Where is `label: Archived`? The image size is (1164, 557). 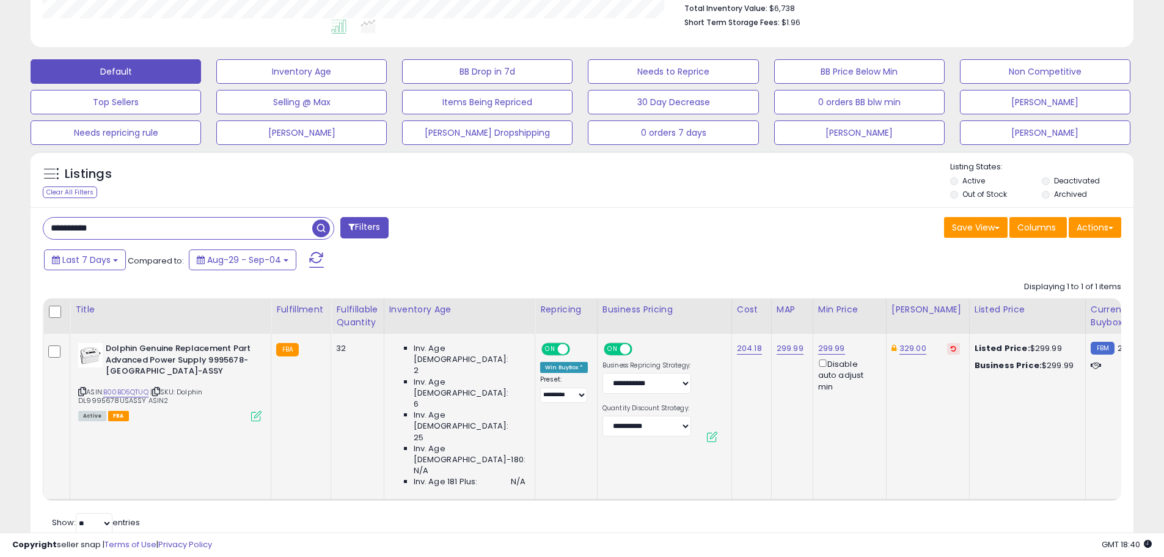
label: Archived is located at coordinates (1071, 194).